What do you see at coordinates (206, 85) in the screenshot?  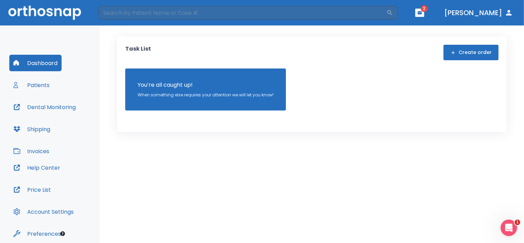 I see `p: You’re all caught up!` at bounding box center [206, 85].